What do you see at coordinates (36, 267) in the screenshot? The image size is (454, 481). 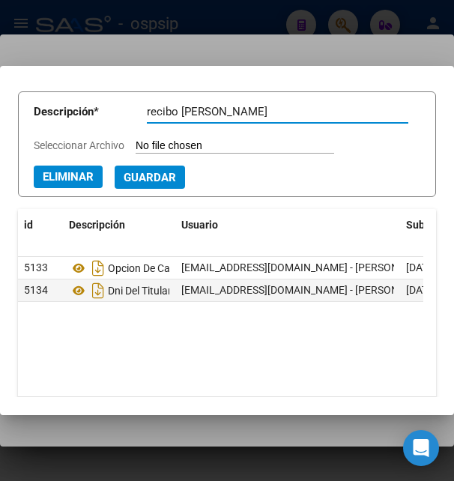 I see `span: 5133` at bounding box center [36, 267].